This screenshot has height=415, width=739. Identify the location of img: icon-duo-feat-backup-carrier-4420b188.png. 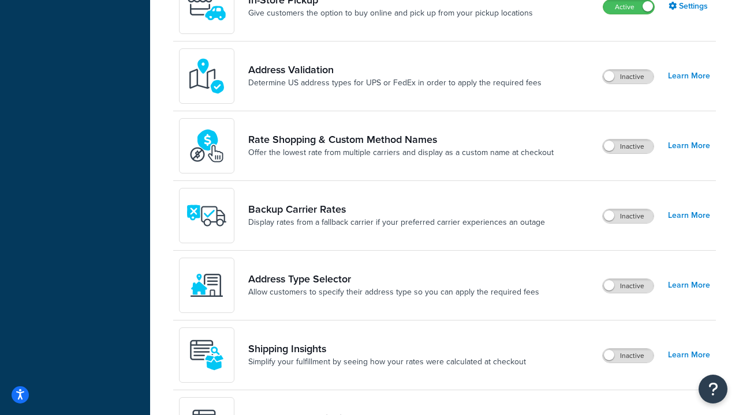
(207, 216).